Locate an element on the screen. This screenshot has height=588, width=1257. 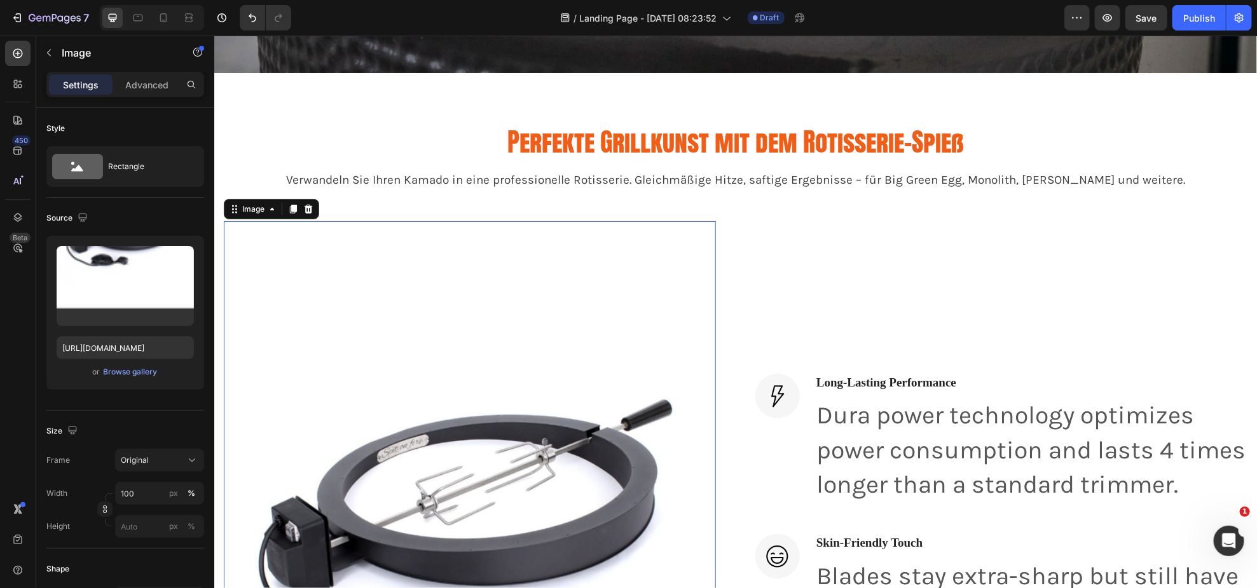
label: Frame is located at coordinates (58, 460).